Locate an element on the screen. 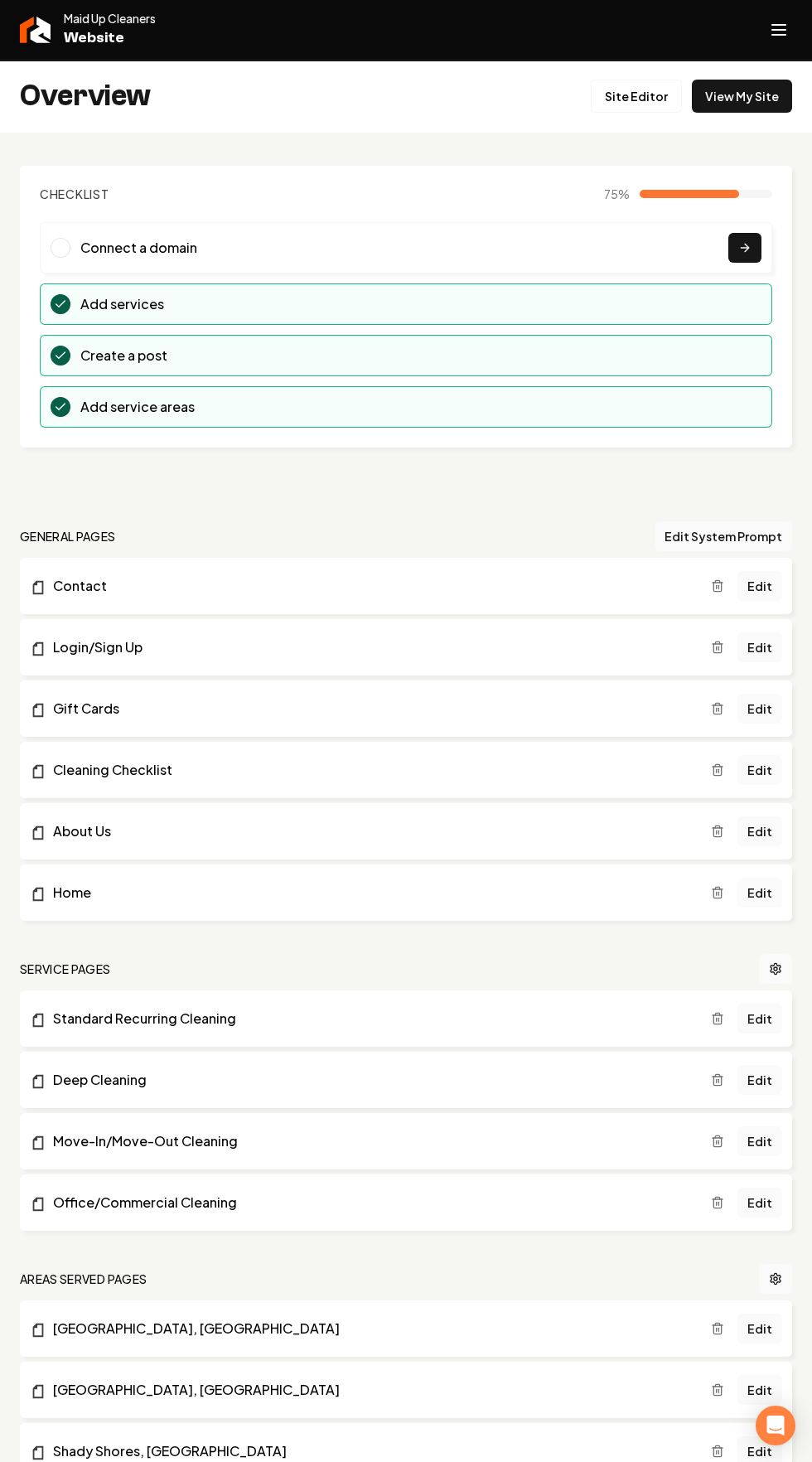 The width and height of the screenshot is (812, 1462). h3: Add services is located at coordinates (121, 305).